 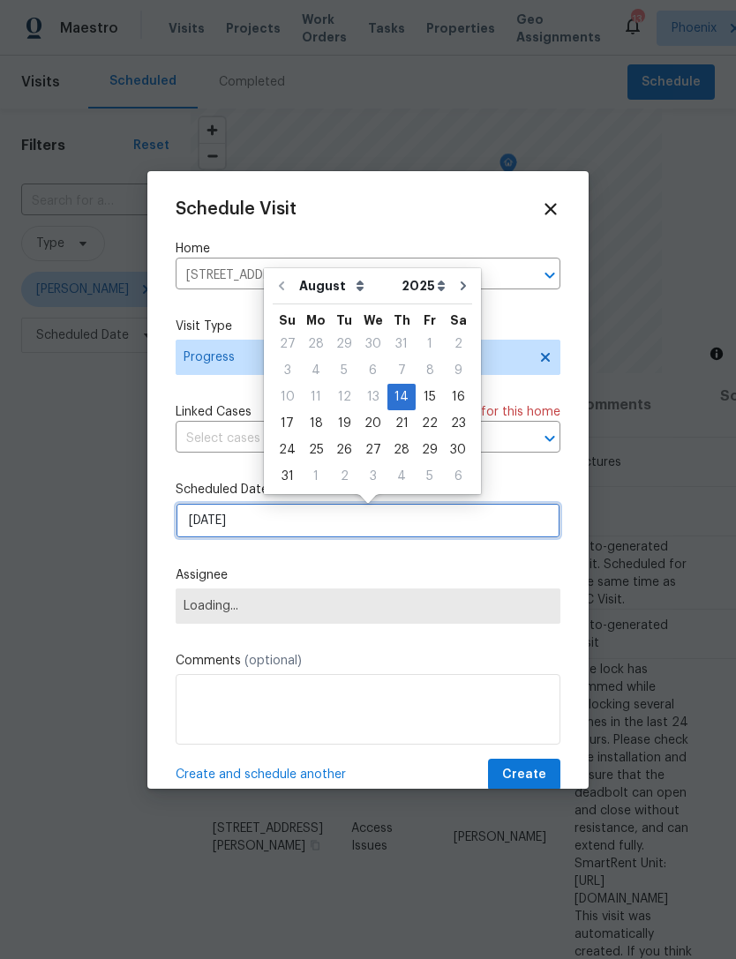 What do you see at coordinates (372, 397) in the screenshot?
I see `div: 13` at bounding box center [372, 397].